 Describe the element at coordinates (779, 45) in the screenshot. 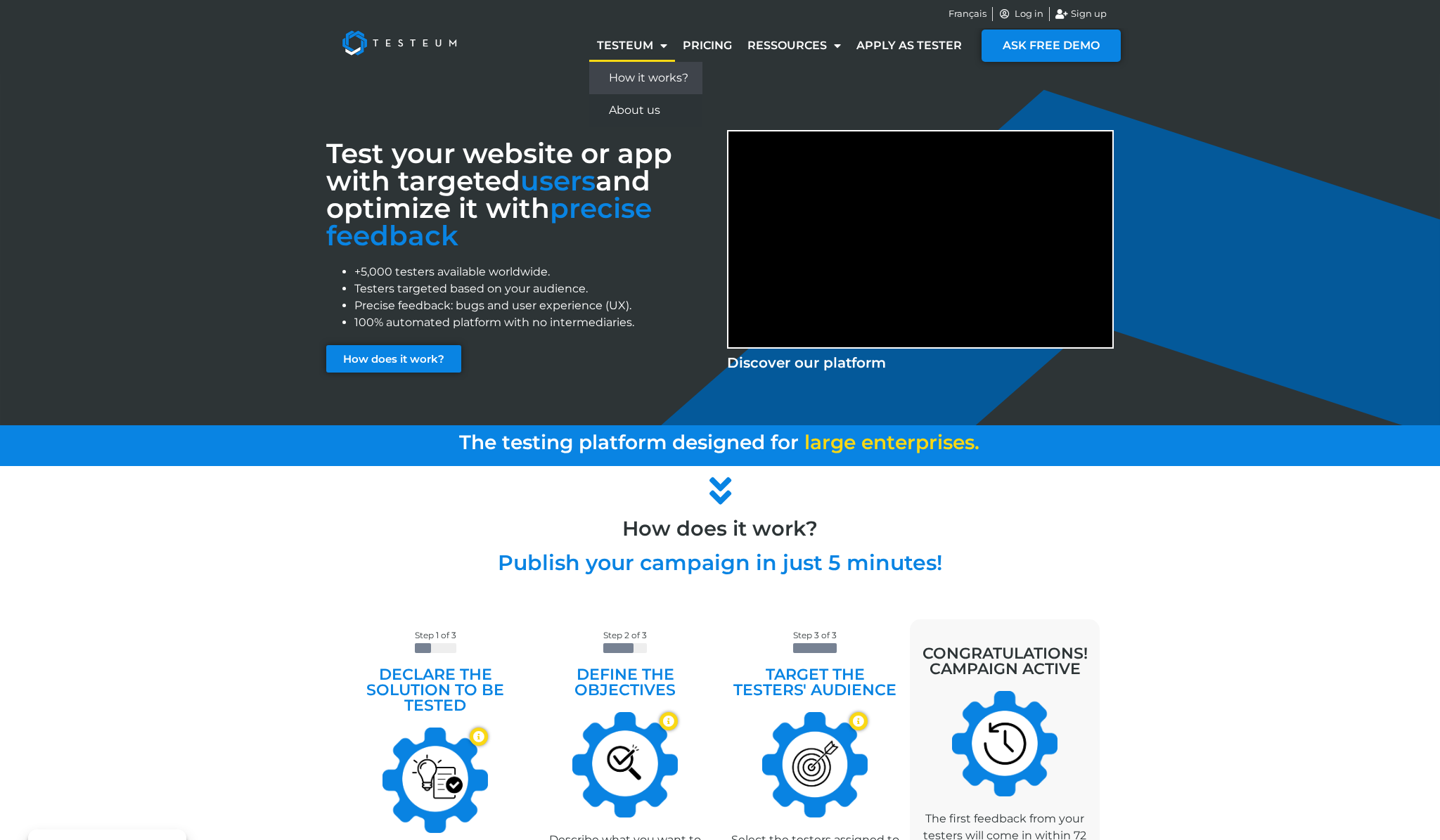

I see `nav: Menu` at that location.